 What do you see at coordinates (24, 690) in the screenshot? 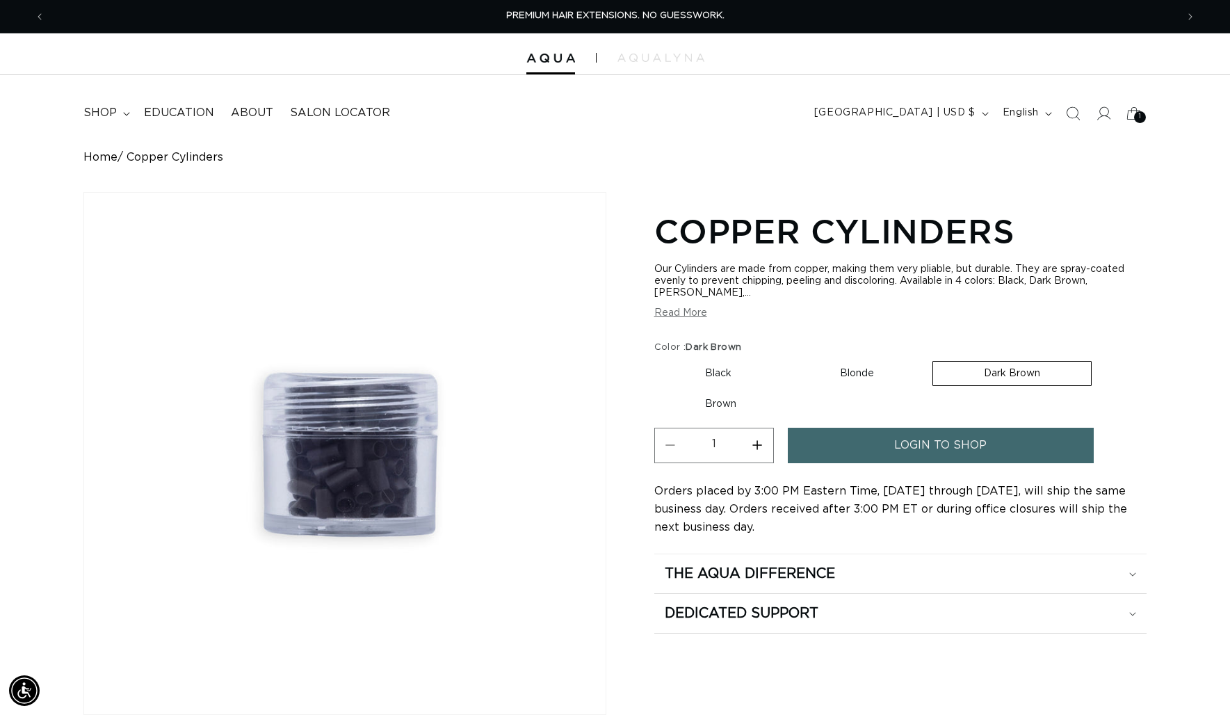
I see `div: Accessibility Menu` at bounding box center [24, 690].